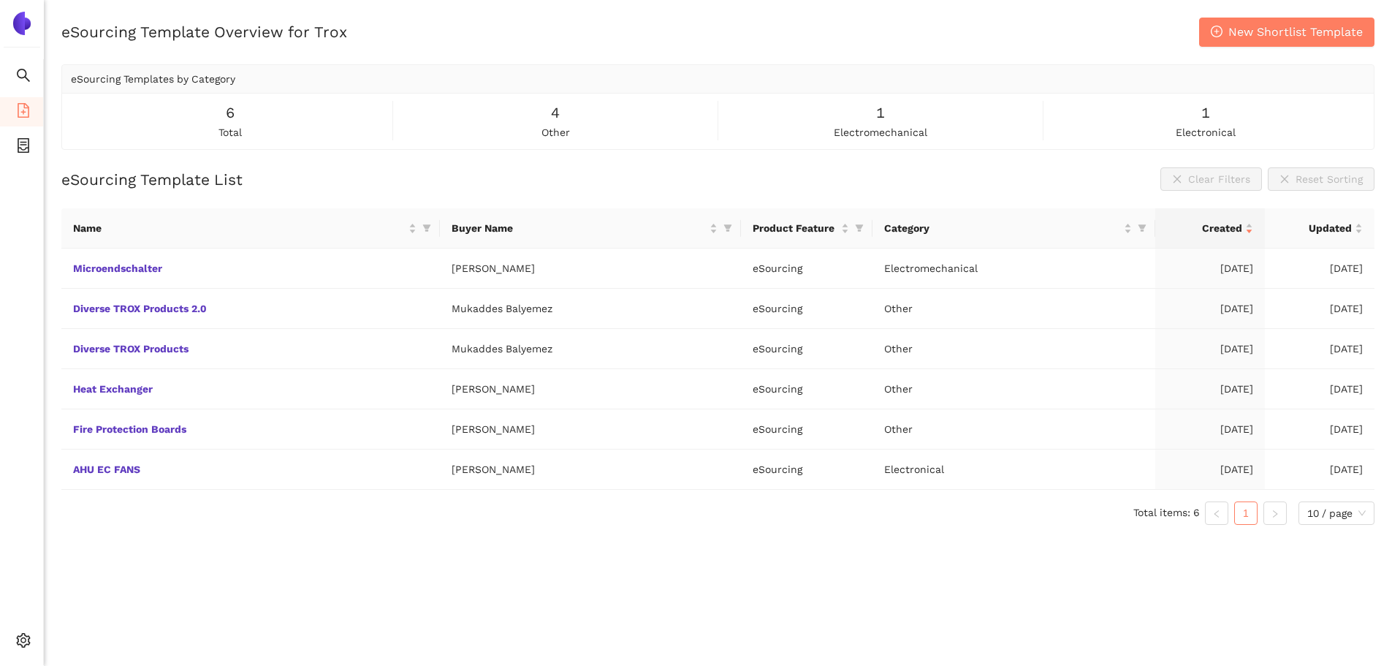 This screenshot has width=1392, height=666. Describe the element at coordinates (23, 642) in the screenshot. I see `span: setting` at that location.